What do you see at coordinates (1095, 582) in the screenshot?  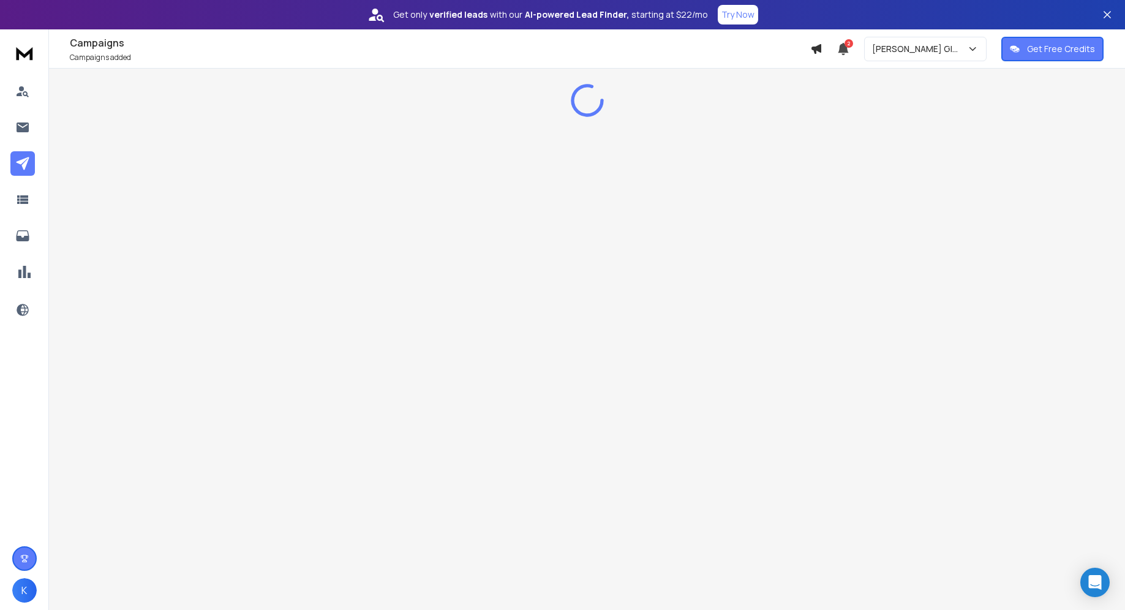 I see `div: Open Intercom Messenger` at bounding box center [1095, 582].